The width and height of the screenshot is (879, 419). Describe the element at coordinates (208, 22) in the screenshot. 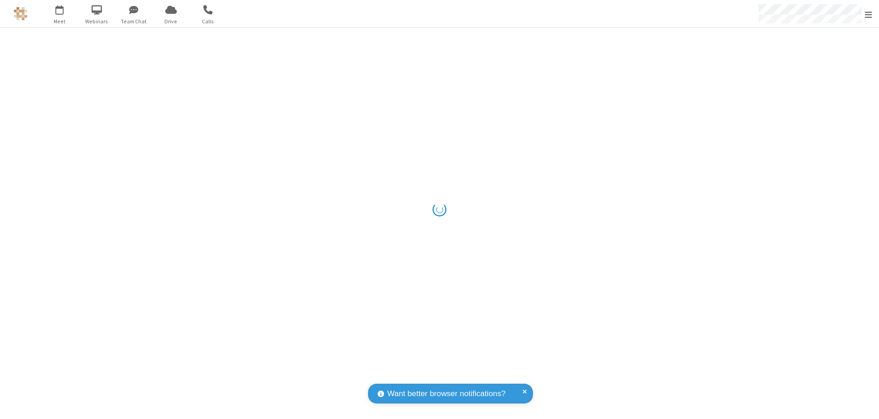

I see `span: Calls` at that location.